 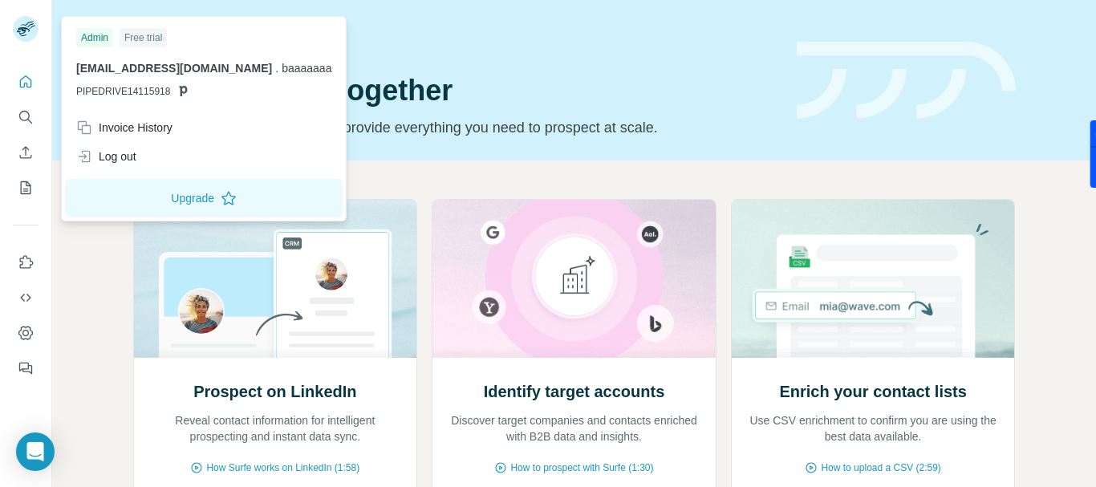 I want to click on div: Admin, so click(x=95, y=38).